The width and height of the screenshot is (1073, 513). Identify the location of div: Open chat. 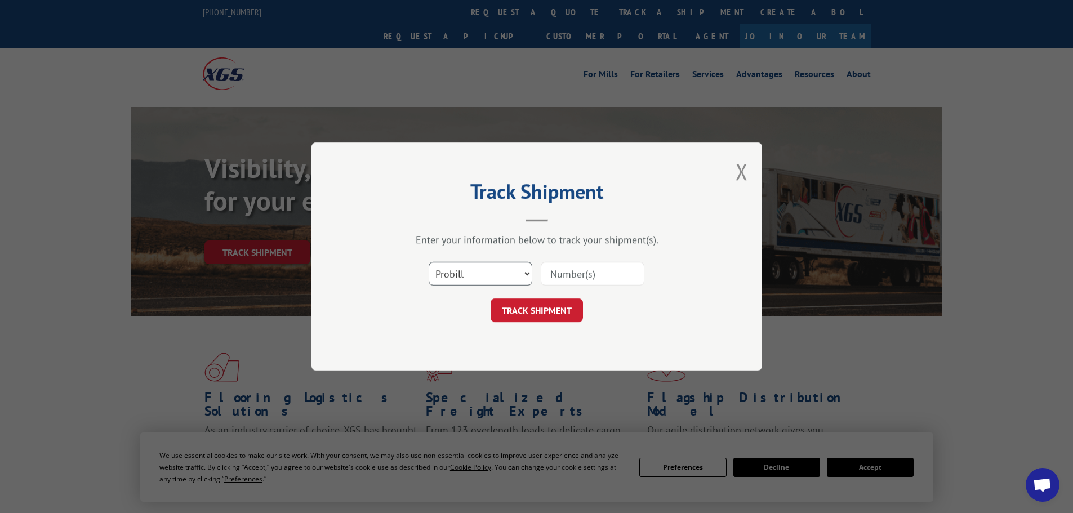
(1042, 485).